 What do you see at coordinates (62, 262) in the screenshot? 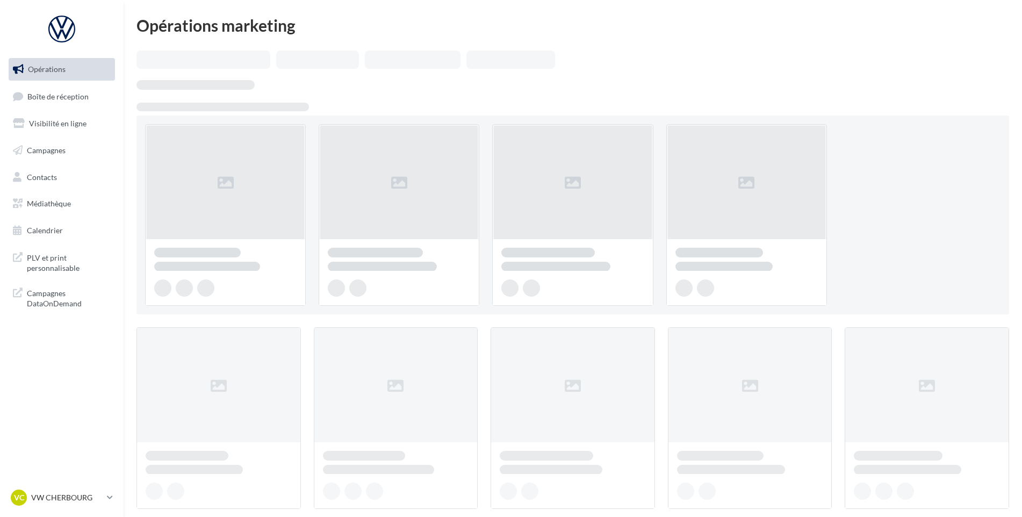
I see `a: PLV et print personnalisable` at bounding box center [62, 262].